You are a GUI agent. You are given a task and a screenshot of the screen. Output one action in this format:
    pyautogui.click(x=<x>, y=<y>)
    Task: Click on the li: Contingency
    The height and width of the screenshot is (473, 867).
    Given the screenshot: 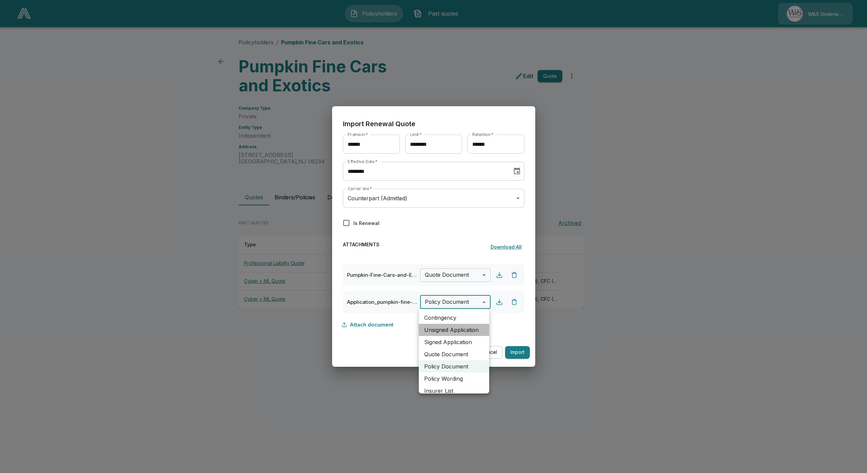 What is the action you would take?
    pyautogui.click(x=454, y=318)
    